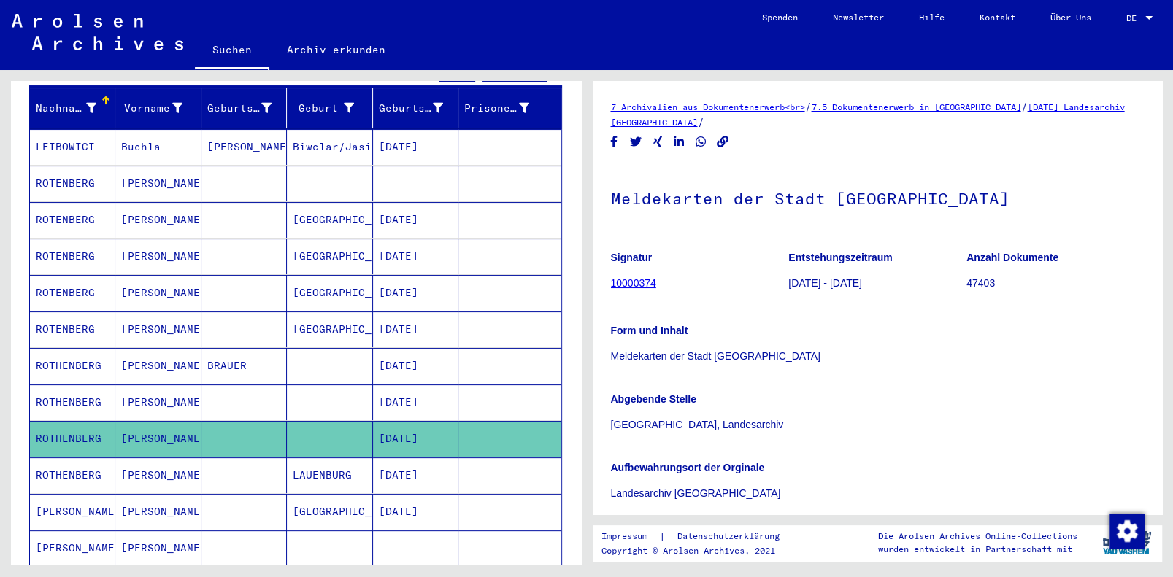  I want to click on button: Share on Facebook, so click(614, 142).